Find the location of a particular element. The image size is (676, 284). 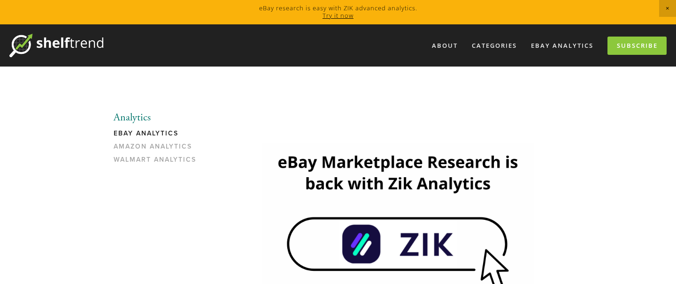

li: Analytics is located at coordinates (158, 118).